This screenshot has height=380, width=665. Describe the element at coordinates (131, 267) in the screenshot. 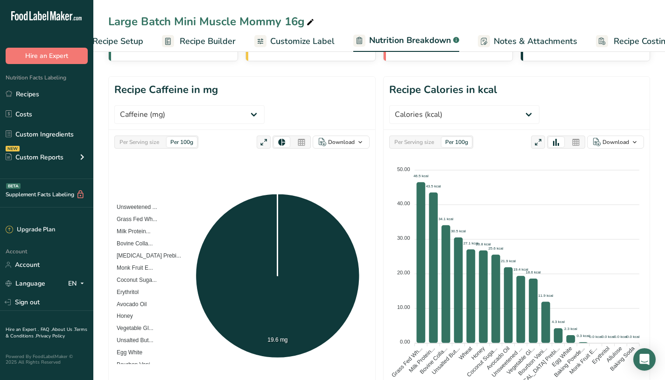

I see `span: Monk Fruit E...` at that location.